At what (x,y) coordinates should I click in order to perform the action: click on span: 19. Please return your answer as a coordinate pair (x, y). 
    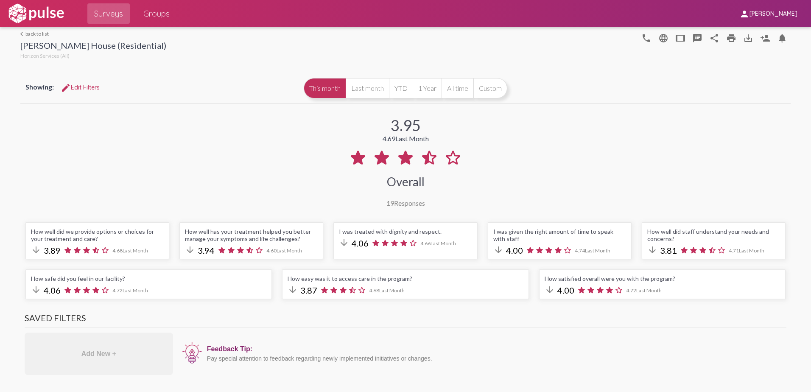
    Looking at the image, I should click on (390, 203).